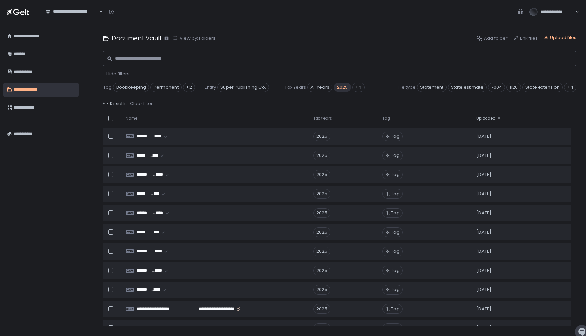 The height and width of the screenshot is (336, 586). What do you see at coordinates (343, 87) in the screenshot?
I see `span: 2025` at bounding box center [343, 87].